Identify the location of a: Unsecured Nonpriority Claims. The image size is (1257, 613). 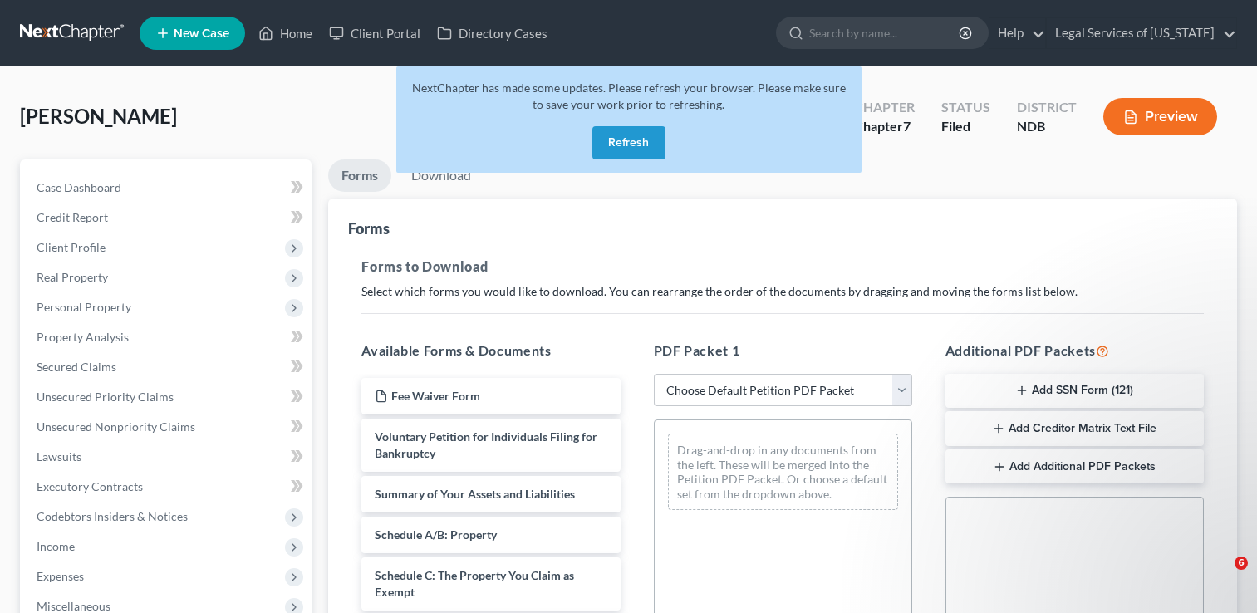
(167, 427).